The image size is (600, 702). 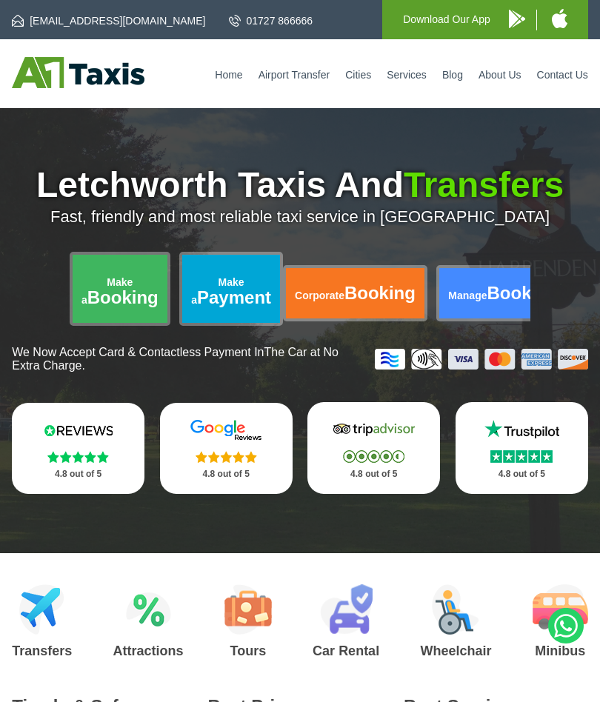 What do you see at coordinates (41, 609) in the screenshot?
I see `img: Airport Transfers` at bounding box center [41, 609].